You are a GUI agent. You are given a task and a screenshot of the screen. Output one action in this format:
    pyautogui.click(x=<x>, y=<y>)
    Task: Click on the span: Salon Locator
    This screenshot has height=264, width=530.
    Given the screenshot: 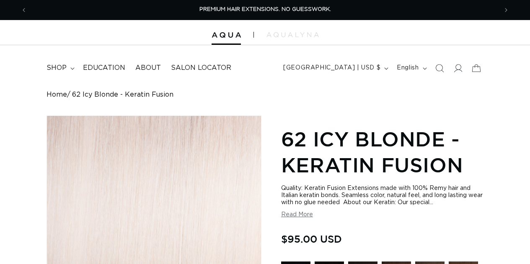 What is the action you would take?
    pyautogui.click(x=201, y=68)
    